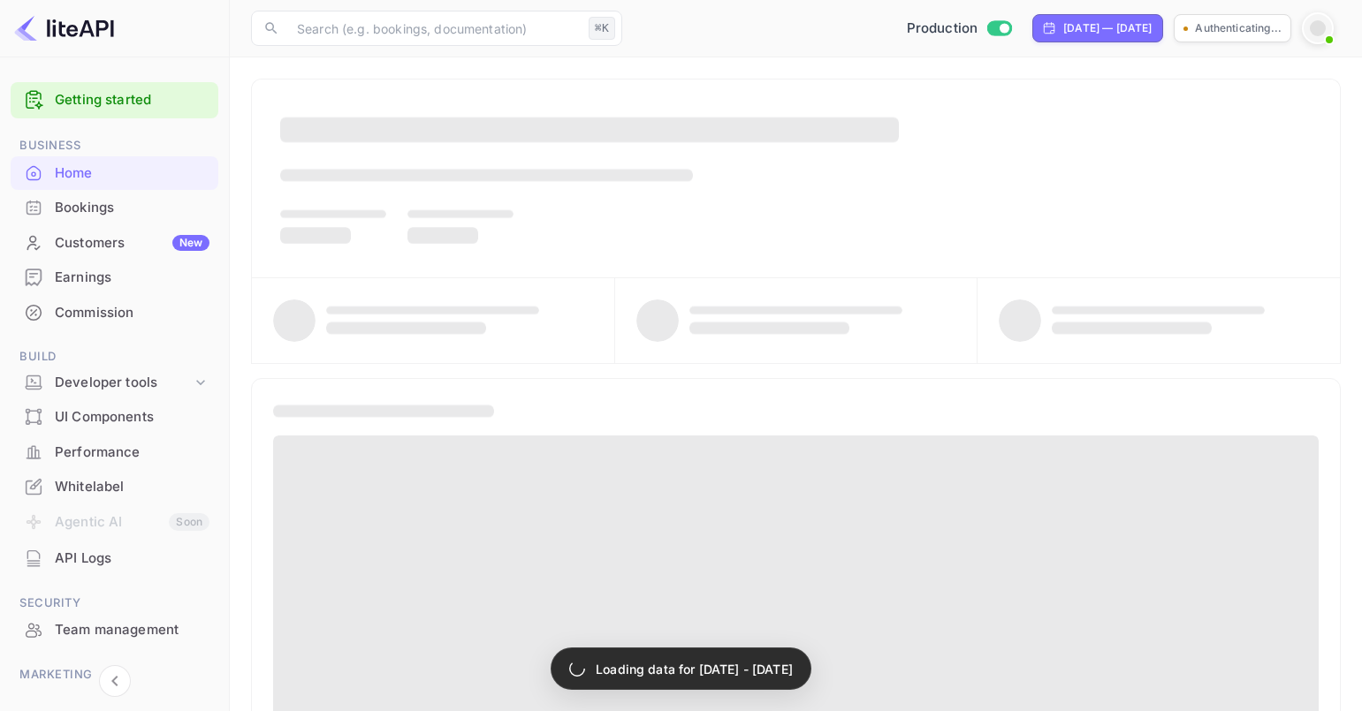 The image size is (1362, 711). I want to click on a: UI Components, so click(114, 416).